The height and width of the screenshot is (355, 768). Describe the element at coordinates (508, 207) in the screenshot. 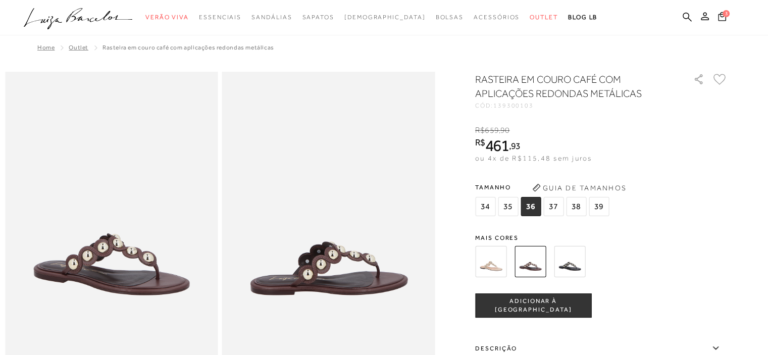

I see `span: 35` at that location.